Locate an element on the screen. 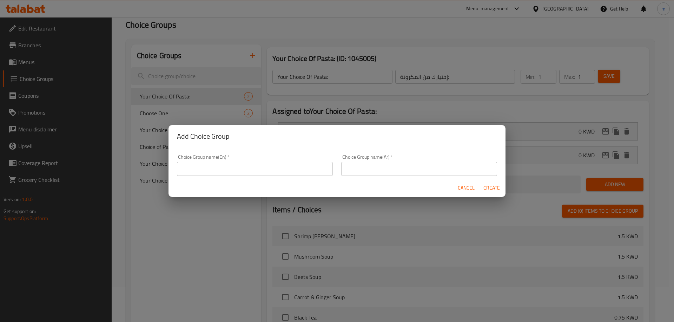 This screenshot has height=322, width=674. input: Please enter Choice Group name(en) is located at coordinates (255, 169).